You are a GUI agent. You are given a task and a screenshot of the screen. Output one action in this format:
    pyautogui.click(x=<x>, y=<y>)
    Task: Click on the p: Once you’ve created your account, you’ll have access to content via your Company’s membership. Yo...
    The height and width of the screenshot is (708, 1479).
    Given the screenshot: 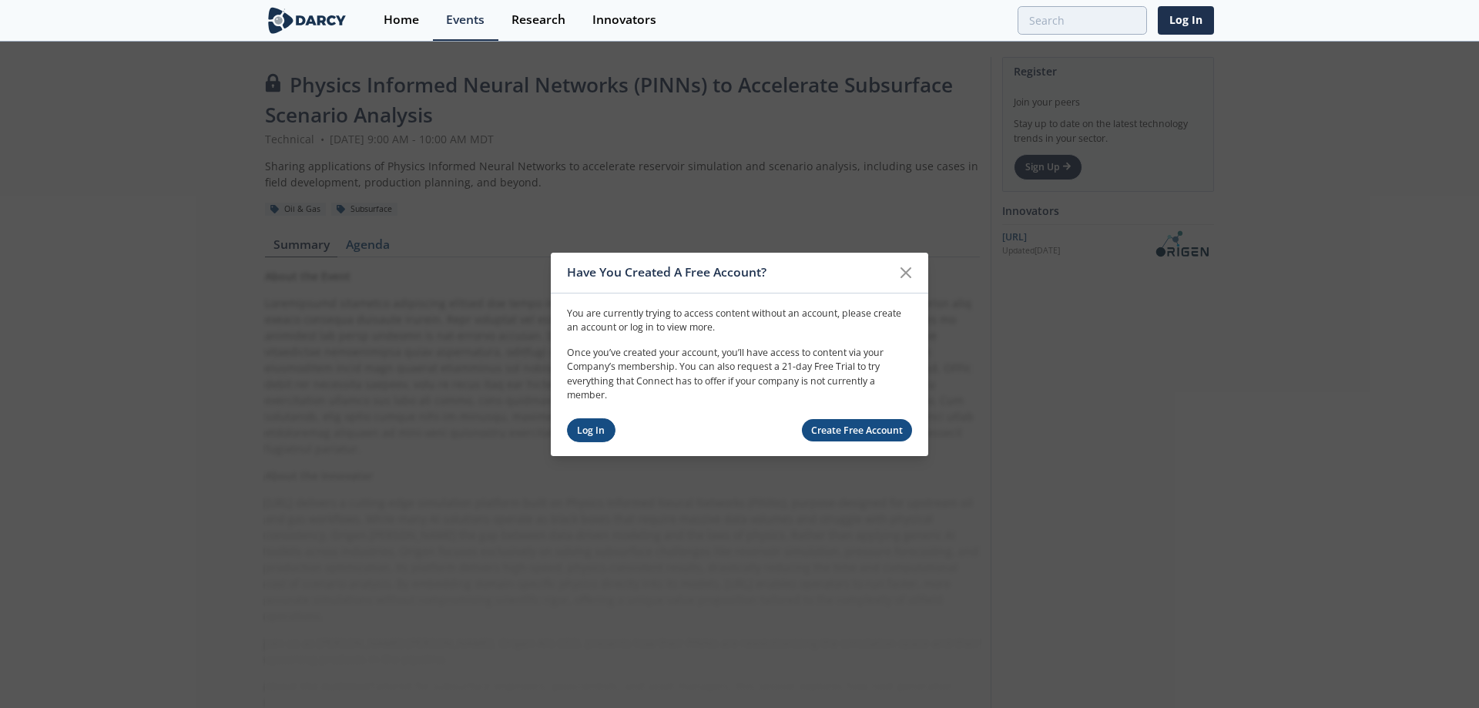 What is the action you would take?
    pyautogui.click(x=739, y=374)
    